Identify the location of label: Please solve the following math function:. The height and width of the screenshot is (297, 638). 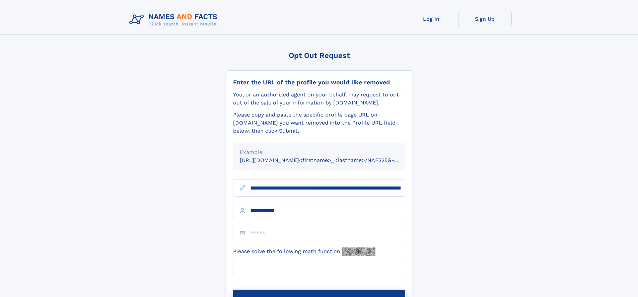
(304, 252).